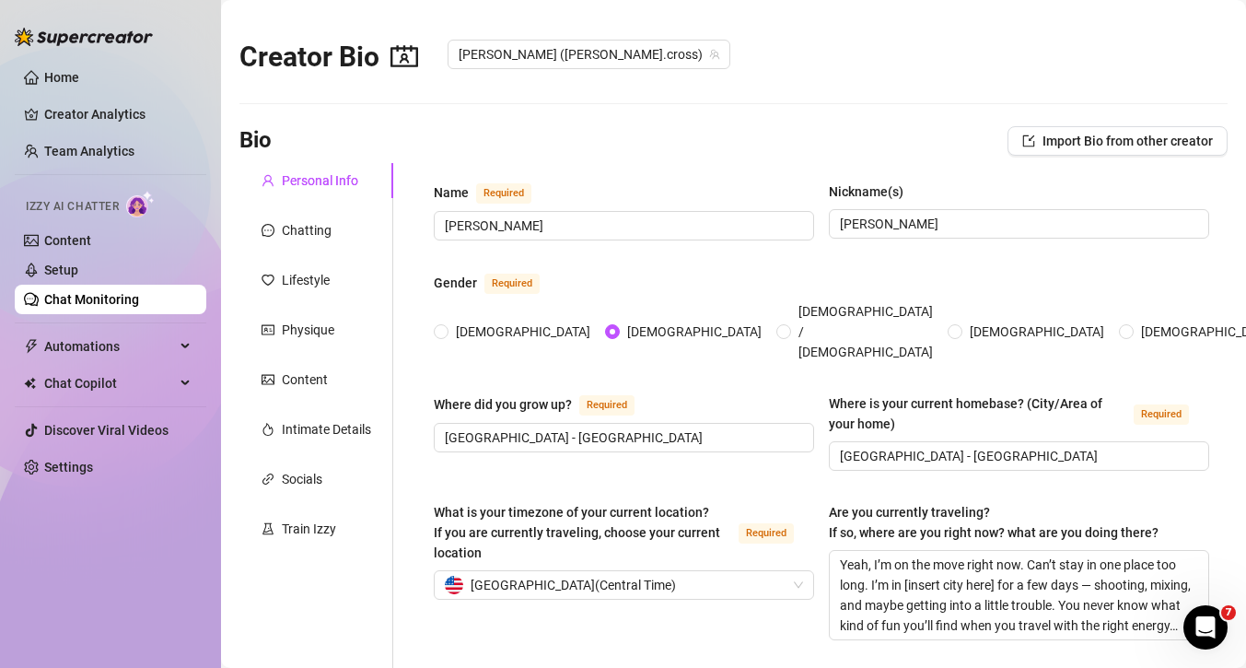 The width and height of the screenshot is (1246, 668). What do you see at coordinates (1017, 456) in the screenshot?
I see `input: Where is your current homebase? (City/Area of your home)` at bounding box center [1017, 456].